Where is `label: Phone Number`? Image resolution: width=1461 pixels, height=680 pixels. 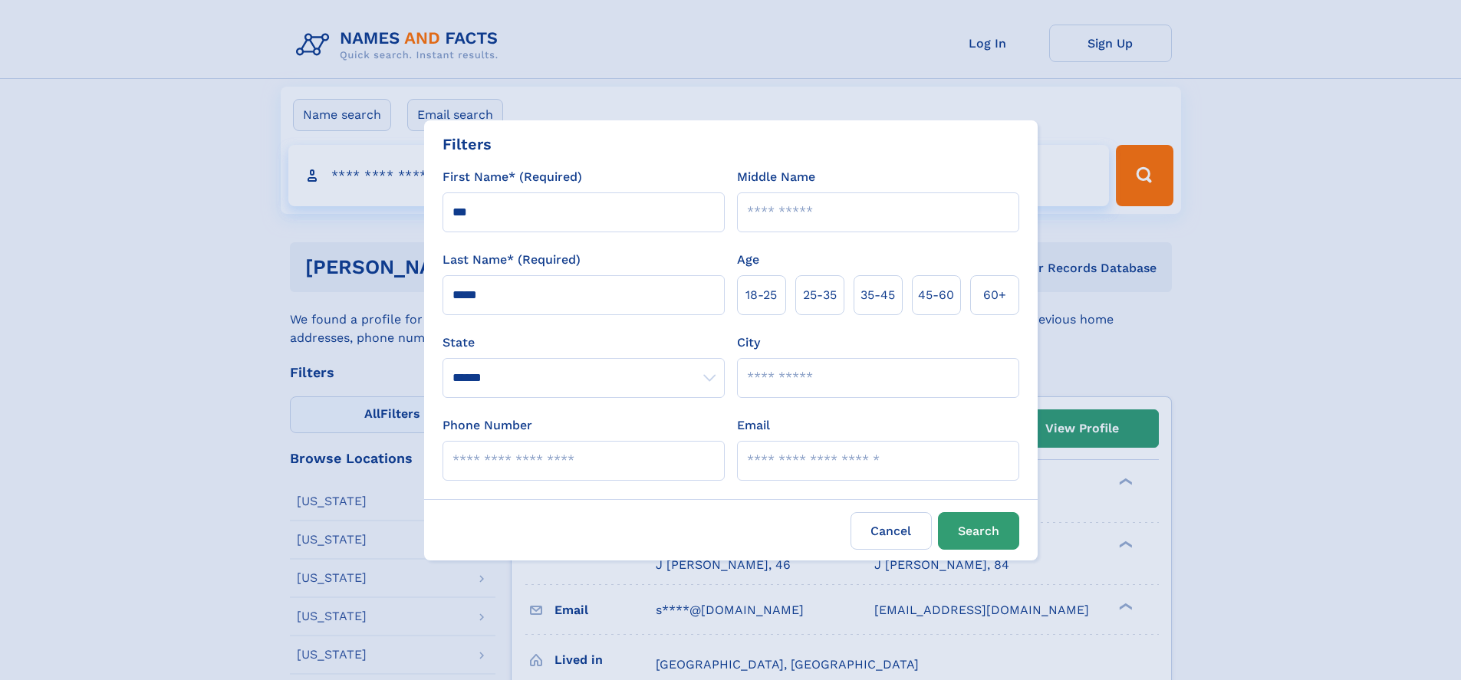
label: Phone Number is located at coordinates (487, 426).